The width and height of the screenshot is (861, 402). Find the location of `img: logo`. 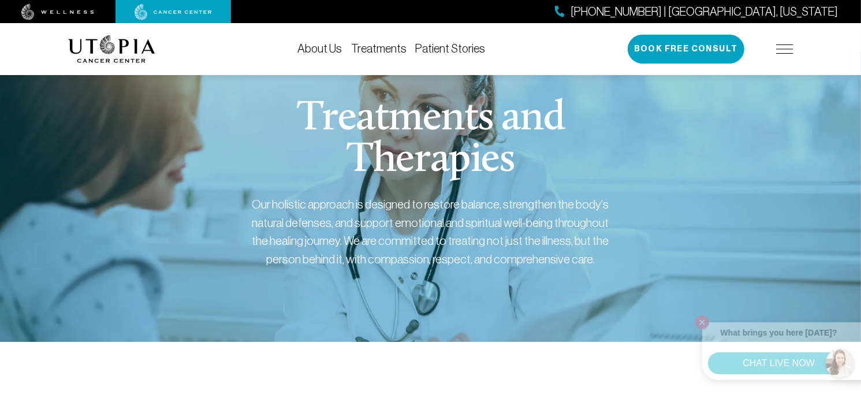

img: logo is located at coordinates (112, 49).